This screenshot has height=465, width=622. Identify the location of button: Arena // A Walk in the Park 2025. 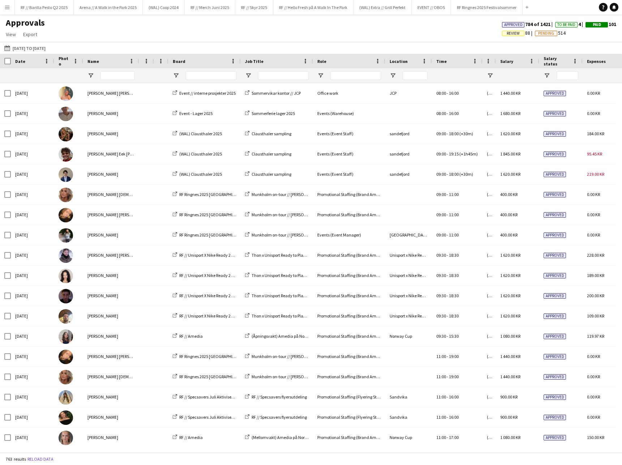
(108, 7).